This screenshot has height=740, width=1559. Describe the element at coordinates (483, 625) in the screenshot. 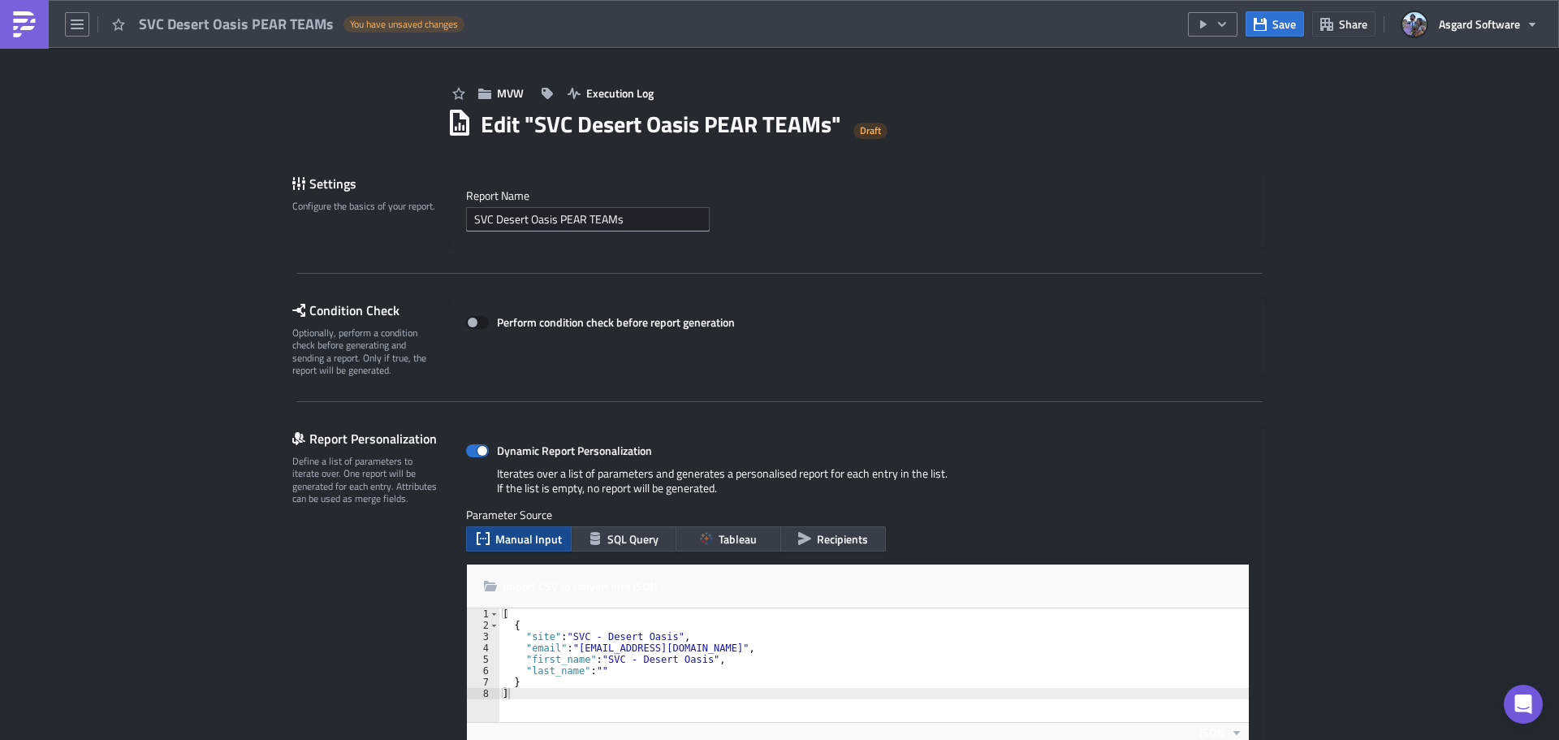

I see `div: 2` at that location.